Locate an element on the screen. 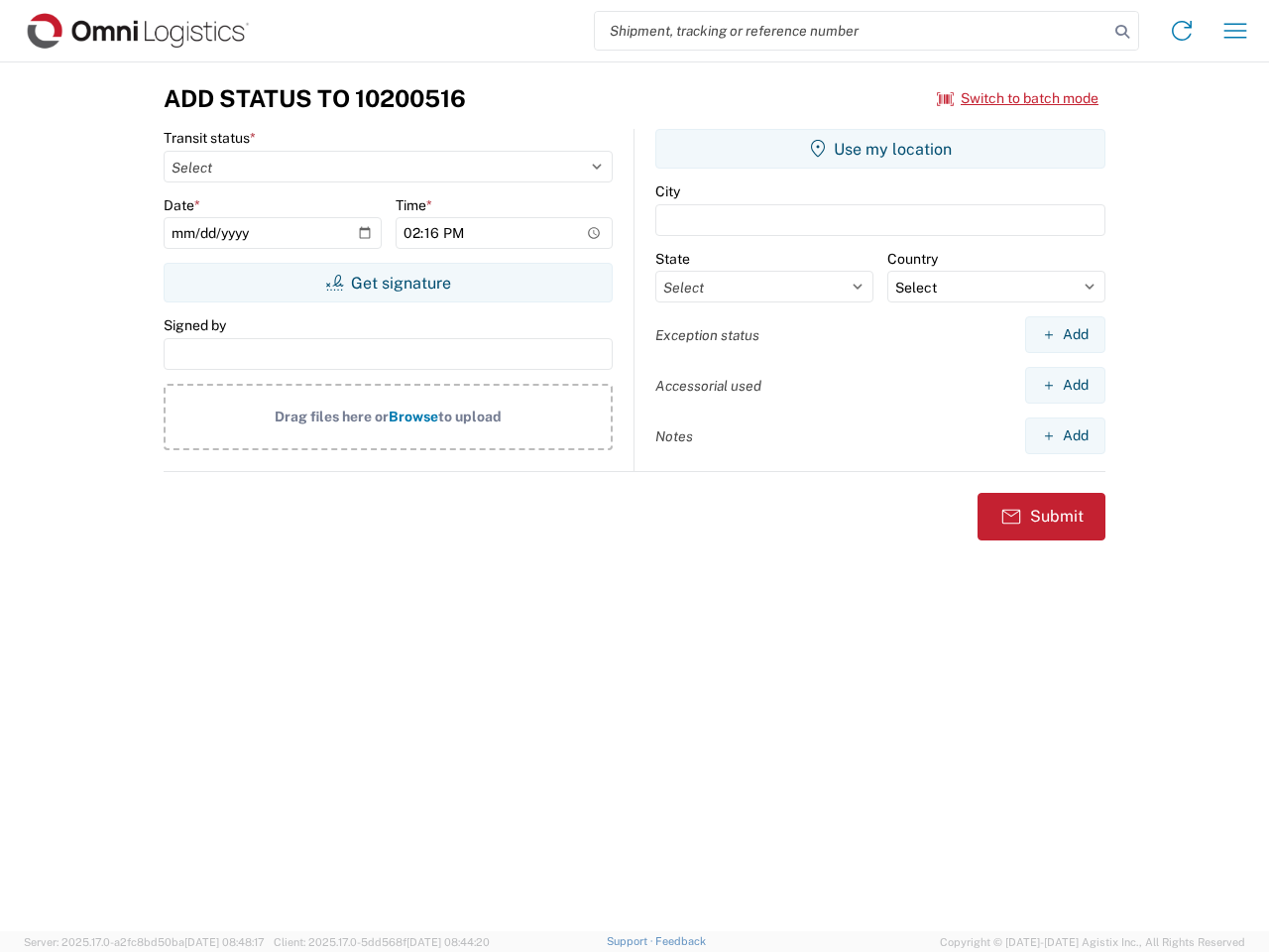  label: Accessorial used is located at coordinates (708, 385).